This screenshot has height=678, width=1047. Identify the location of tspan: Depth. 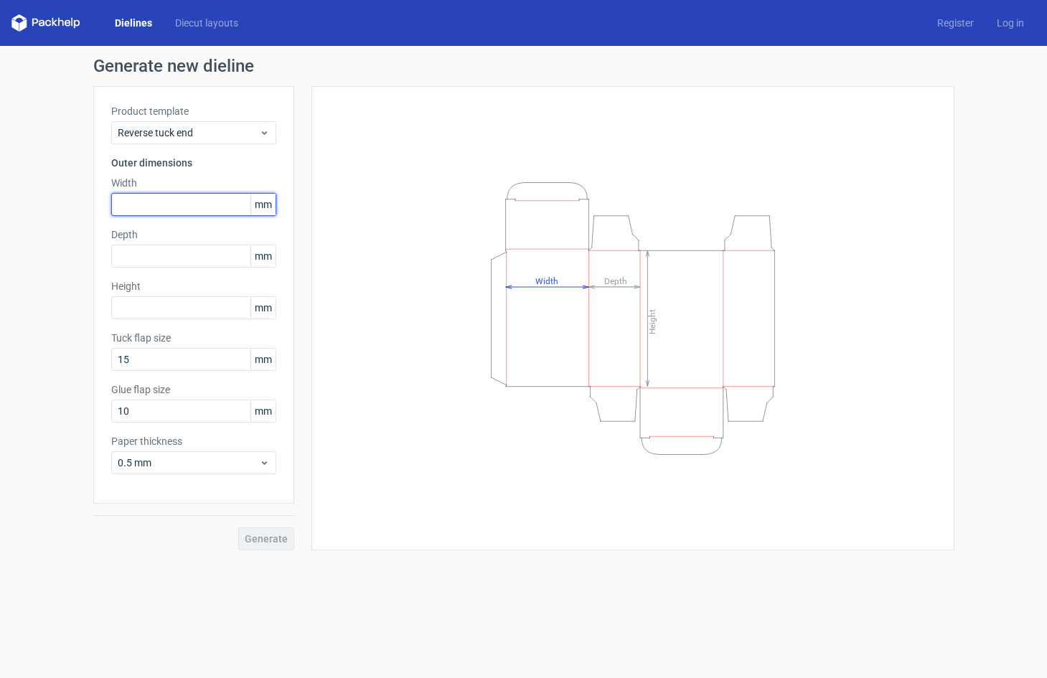
(615, 280).